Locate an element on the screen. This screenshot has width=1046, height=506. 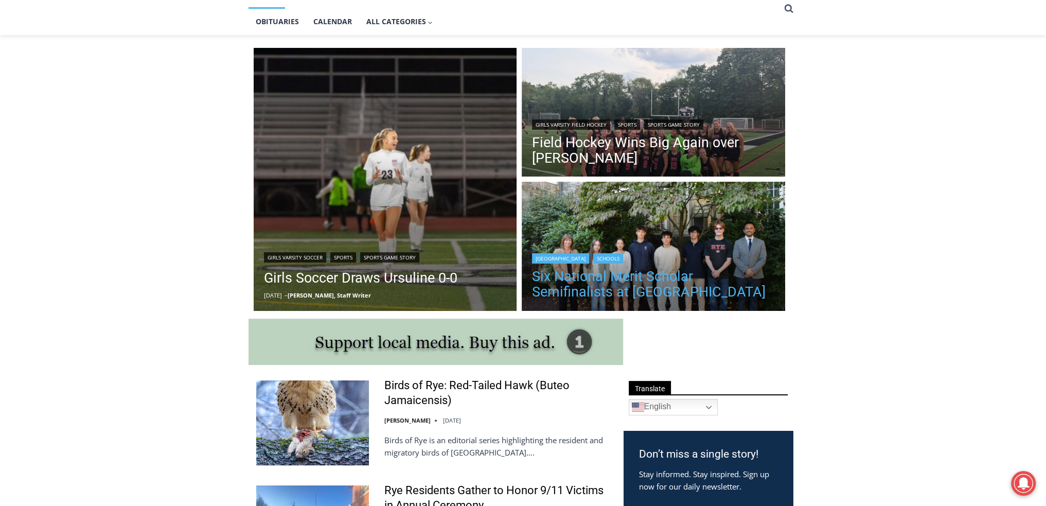
a: Read More Girls Soccer Draws Ursuline 0-0 is located at coordinates (385, 180).